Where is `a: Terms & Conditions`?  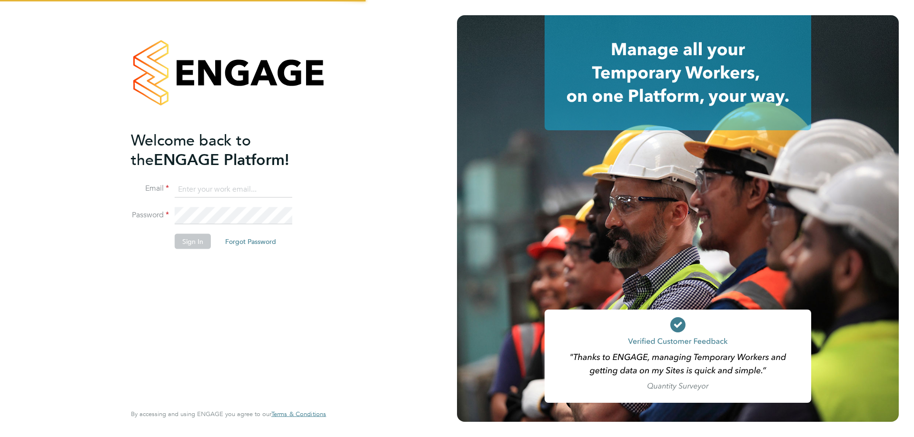
a: Terms & Conditions is located at coordinates (298, 414).